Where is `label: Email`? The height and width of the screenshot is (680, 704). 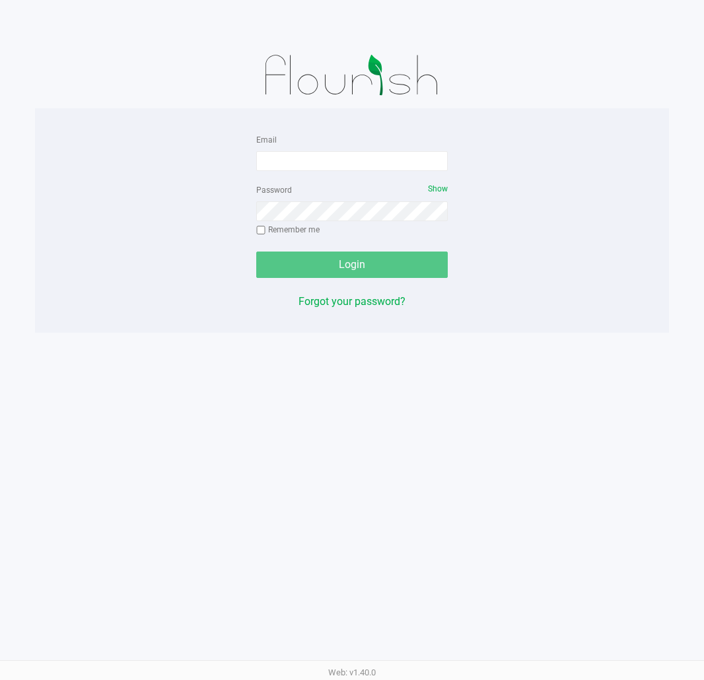 label: Email is located at coordinates (266, 140).